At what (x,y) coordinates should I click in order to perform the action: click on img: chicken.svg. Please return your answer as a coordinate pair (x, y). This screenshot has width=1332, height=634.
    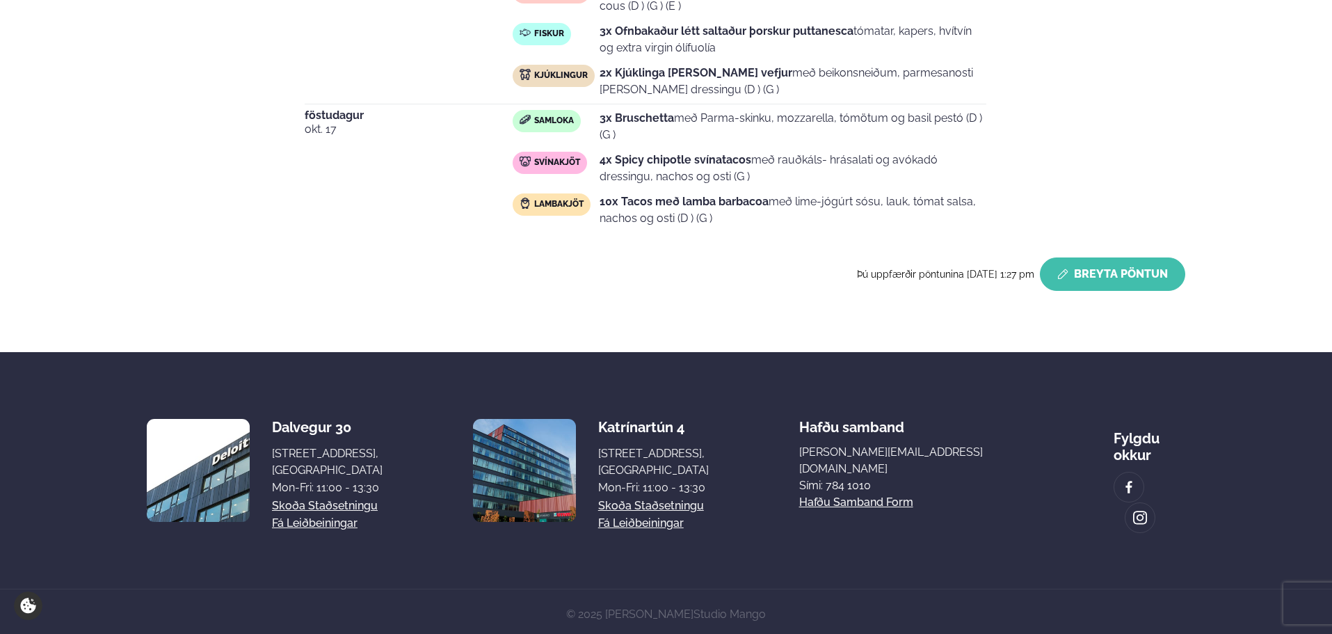
    Looking at the image, I should click on (525, 74).